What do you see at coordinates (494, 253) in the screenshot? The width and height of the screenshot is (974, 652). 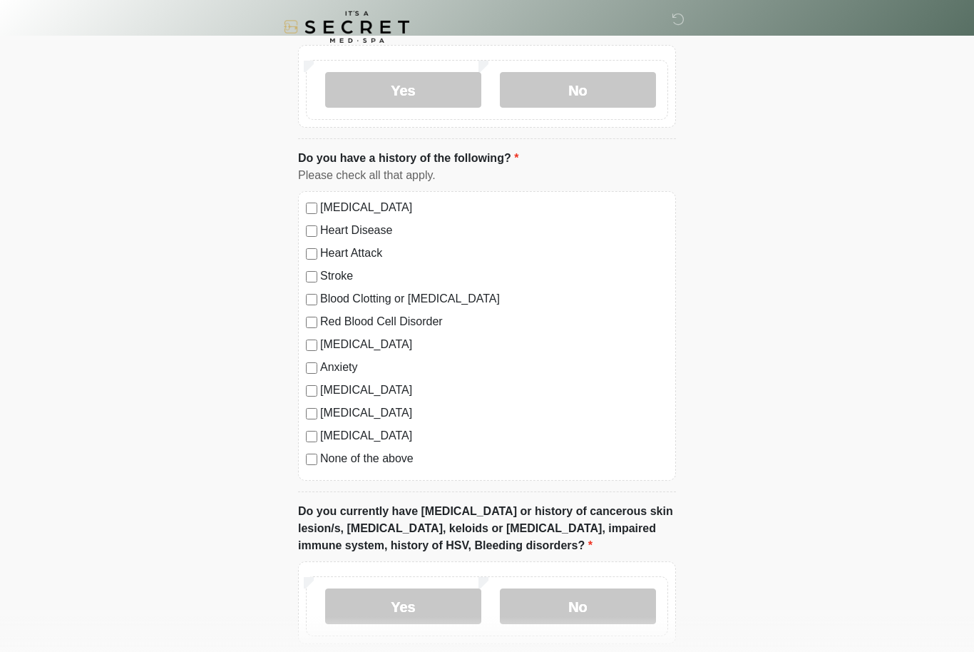 I see `label: Heart Attack` at bounding box center [494, 253].